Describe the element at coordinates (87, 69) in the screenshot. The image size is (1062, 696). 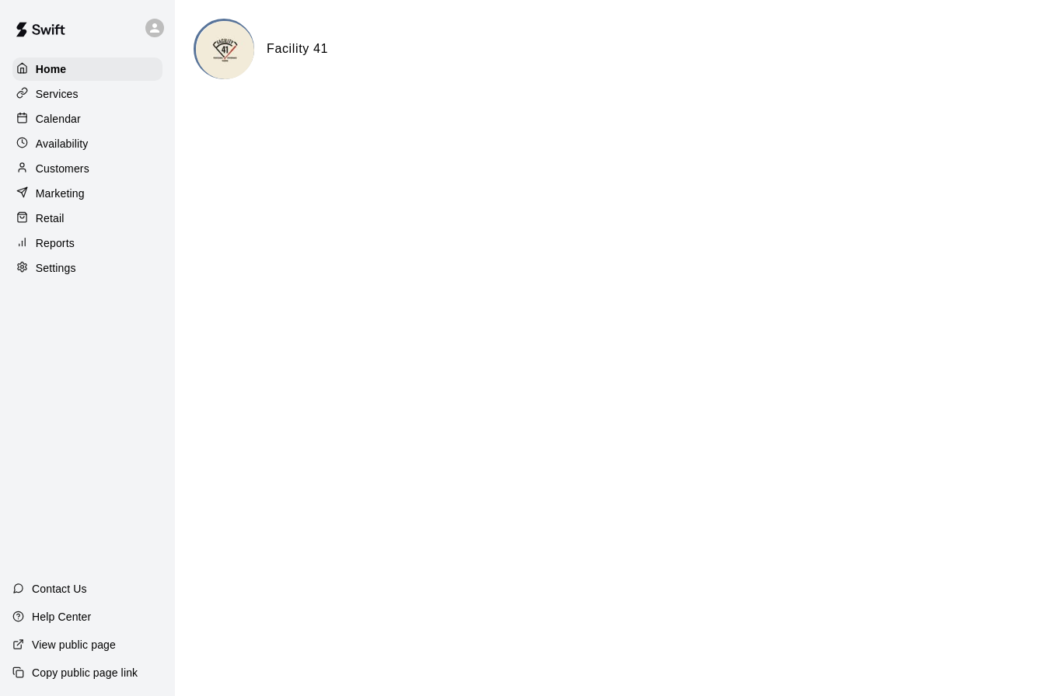
I see `div: Home` at that location.